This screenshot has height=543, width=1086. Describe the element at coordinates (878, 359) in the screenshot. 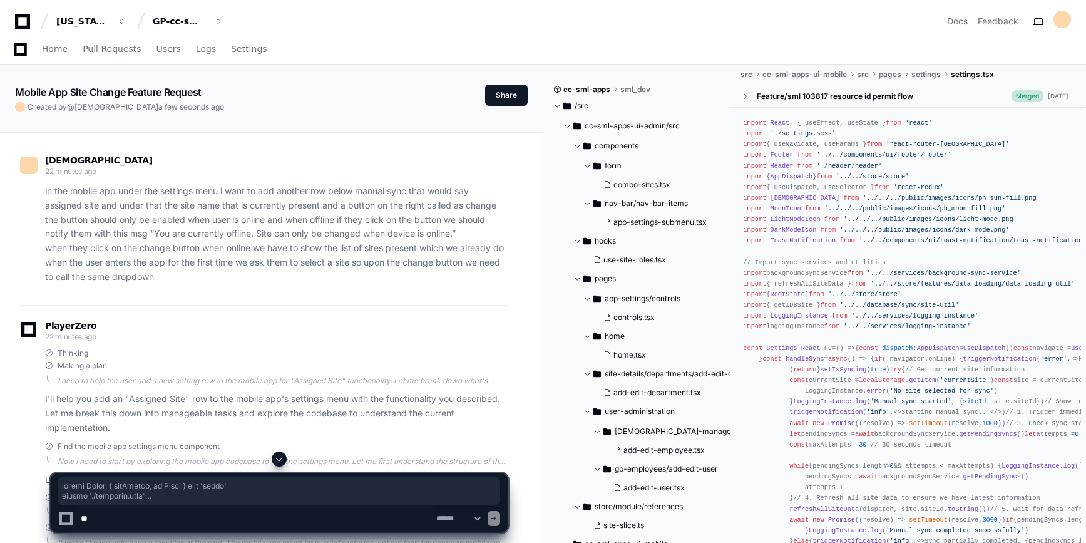

I see `span: if` at that location.